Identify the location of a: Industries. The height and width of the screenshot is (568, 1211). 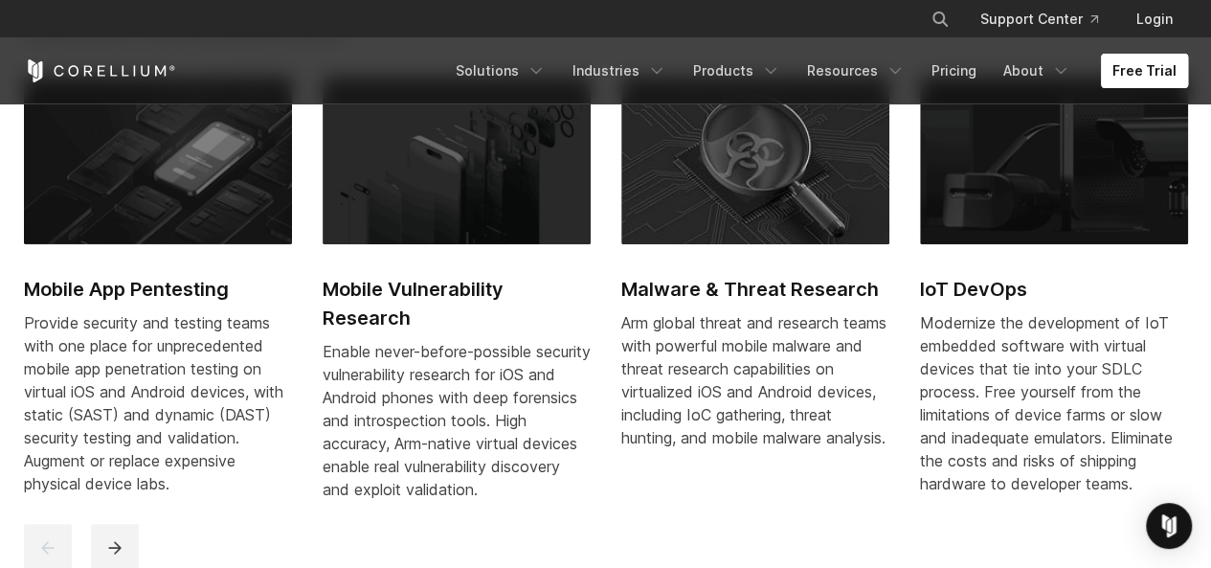
(619, 71).